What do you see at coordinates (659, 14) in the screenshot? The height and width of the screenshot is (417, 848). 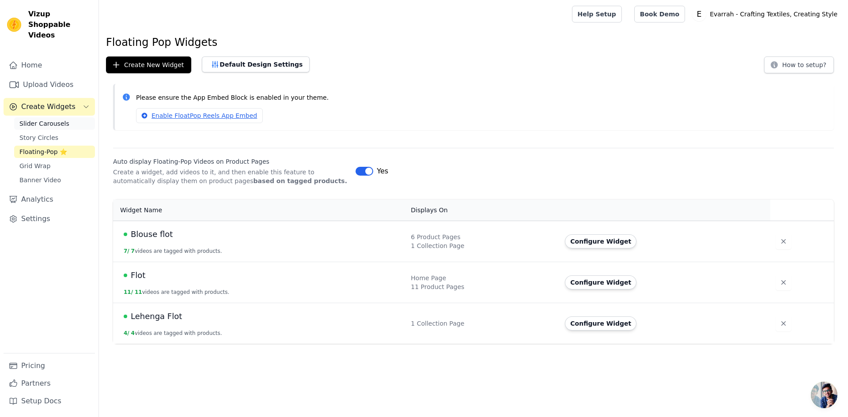 I see `a: Book Demo` at bounding box center [659, 14].